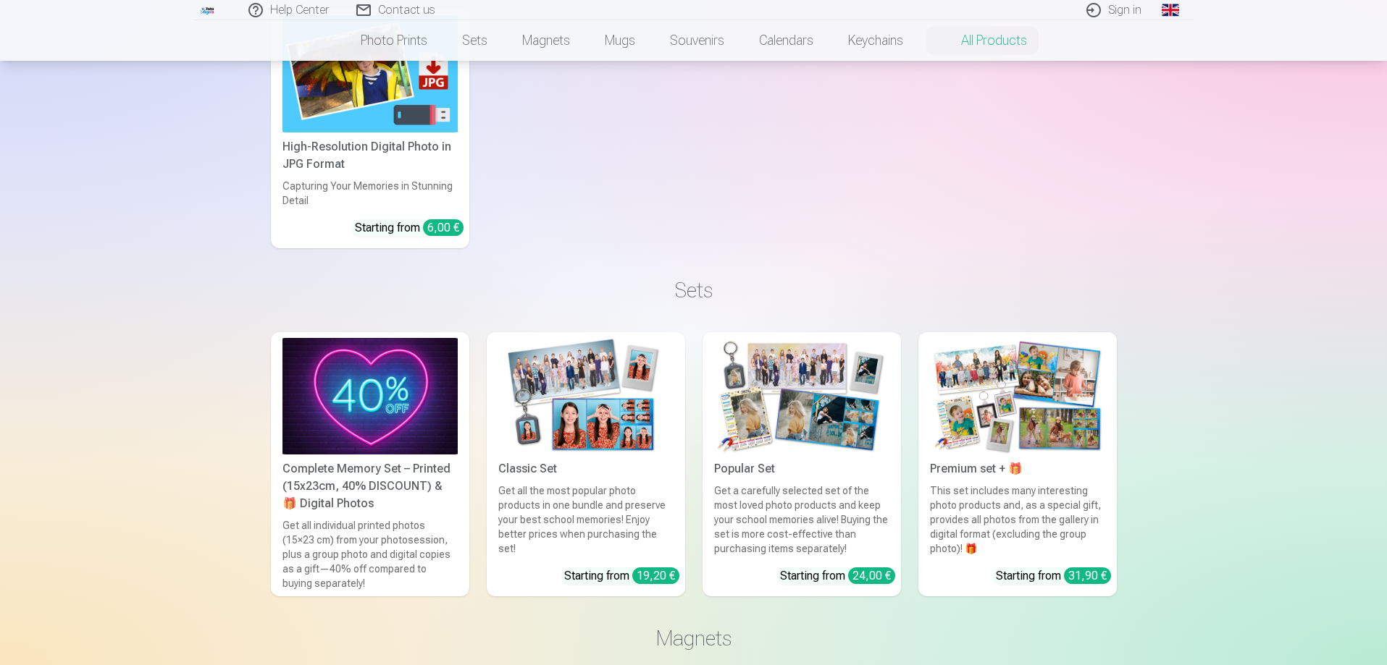 The height and width of the screenshot is (665, 1387). Describe the element at coordinates (370, 193) in the screenshot. I see `div: Capturing Your Memories in Stunning Detail` at that location.